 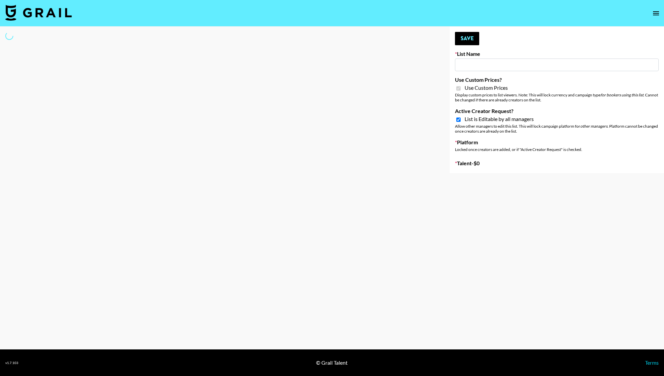 What do you see at coordinates (556, 163) in the screenshot?
I see `label: Talent - $ 0` at bounding box center [556, 163].